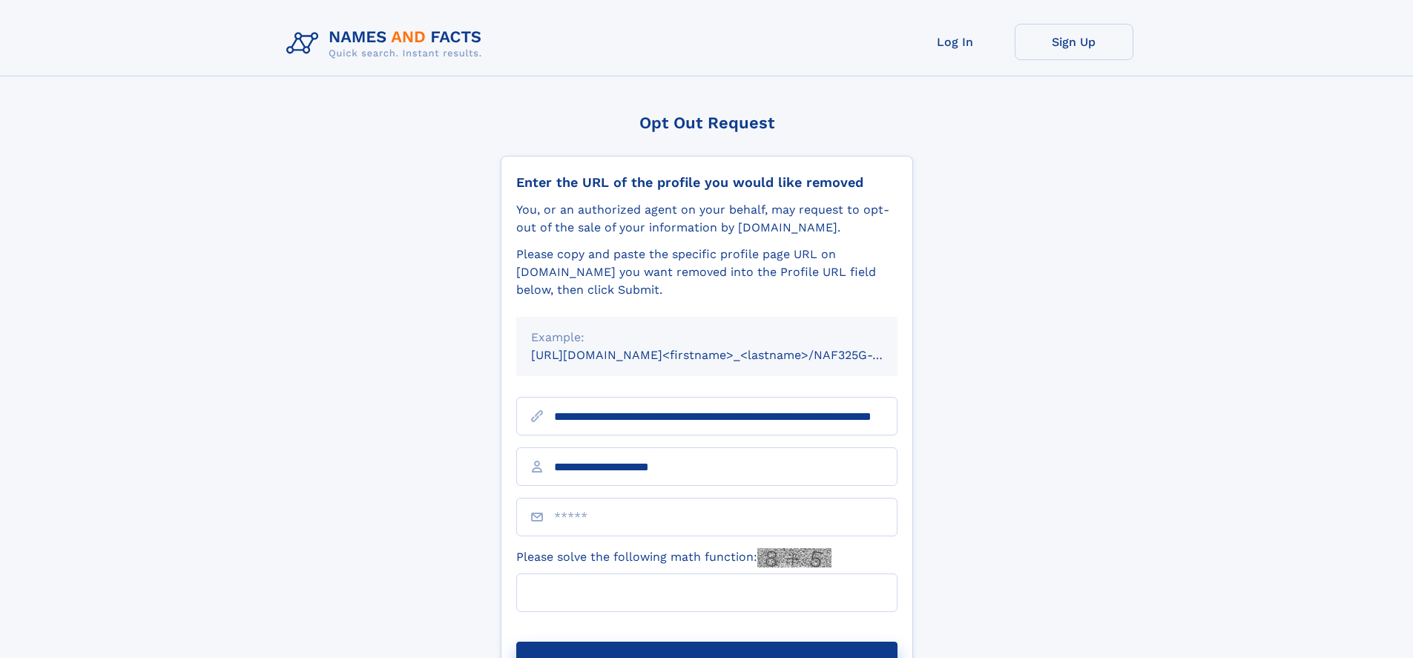  Describe the element at coordinates (387, 44) in the screenshot. I see `img: Logo Names and Facts` at that location.